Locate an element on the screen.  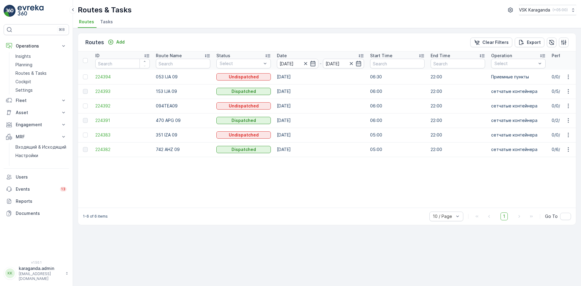
p: 094TEA09 is located at coordinates (183, 106).